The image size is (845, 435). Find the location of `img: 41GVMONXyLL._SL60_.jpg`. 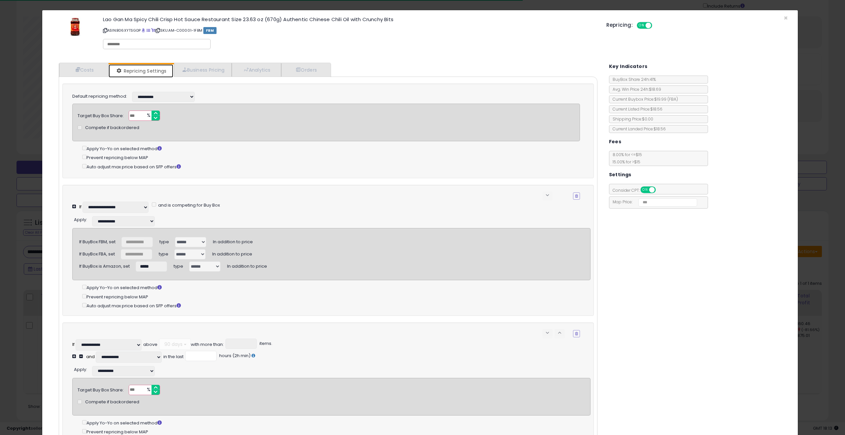

img: 41GVMONXyLL._SL60_.jpg is located at coordinates (75, 27).